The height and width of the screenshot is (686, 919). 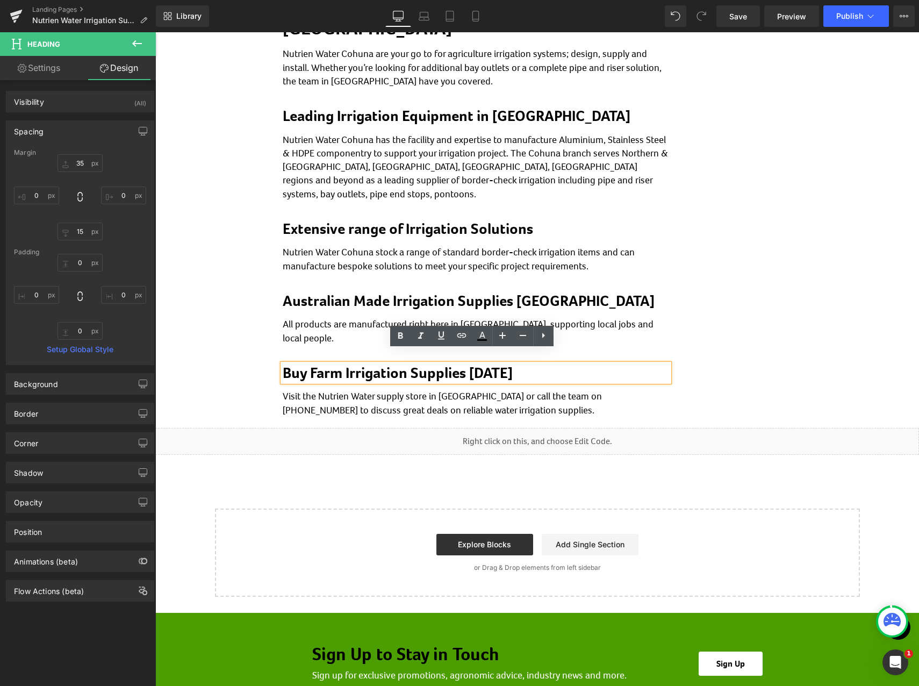 I want to click on a: Tablet, so click(x=450, y=16).